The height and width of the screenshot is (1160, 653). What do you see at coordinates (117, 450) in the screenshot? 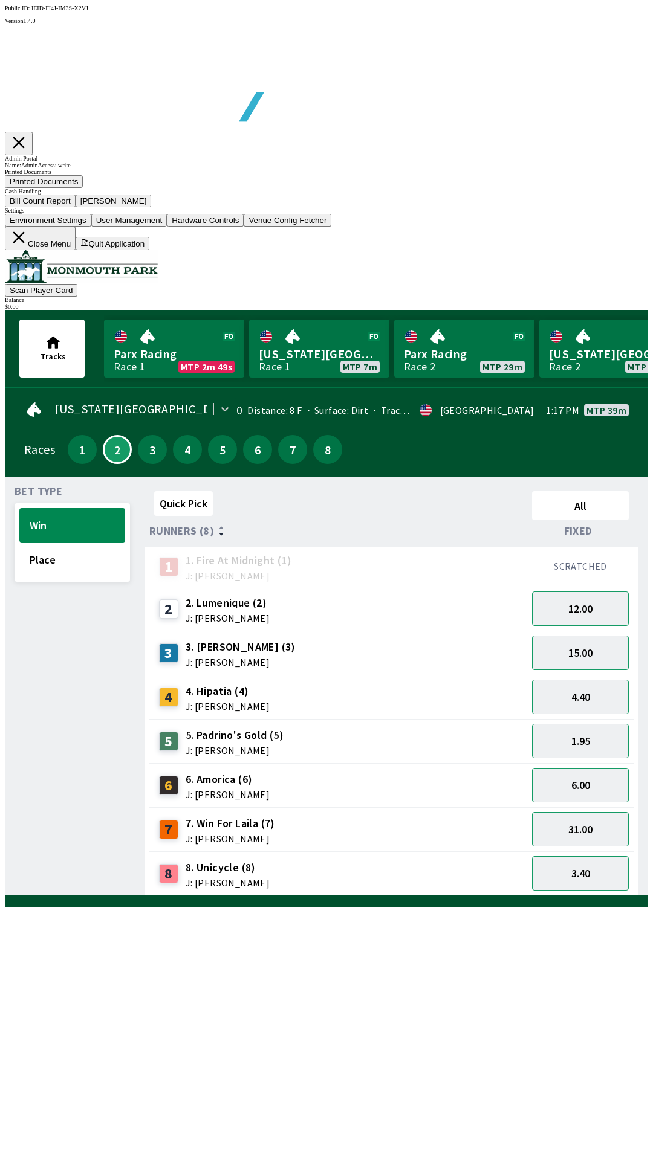
I see `button: 2` at bounding box center [117, 450].